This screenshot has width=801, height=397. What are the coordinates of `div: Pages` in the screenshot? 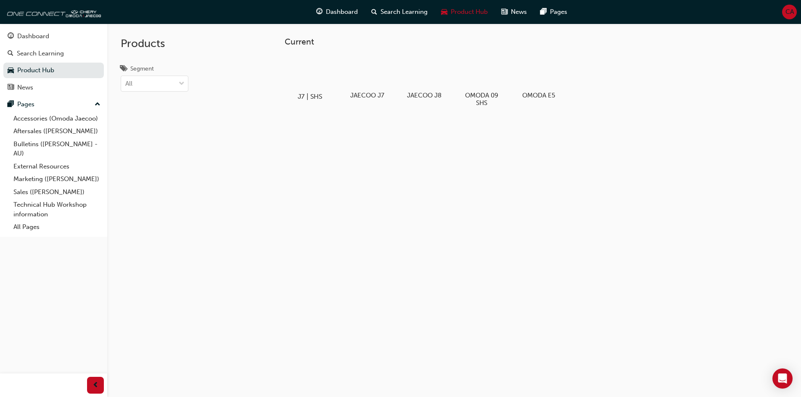 It's located at (26, 104).